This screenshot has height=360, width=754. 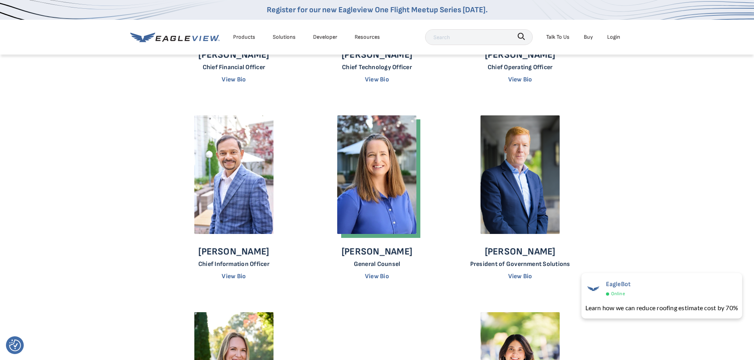 I want to click on img: Rebecca Unruh - General Counsel, so click(x=377, y=175).